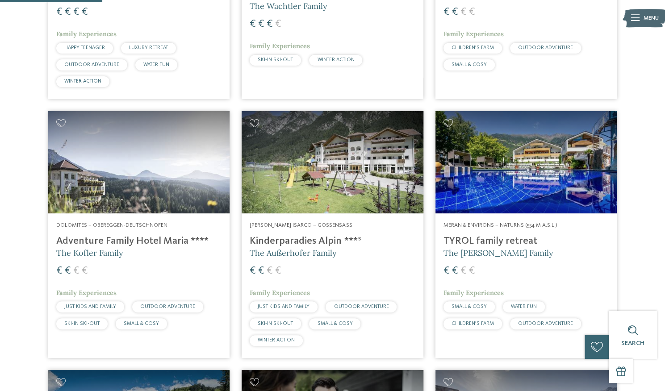  Describe the element at coordinates (526, 234) in the screenshot. I see `a: Looking for family hotels? Find the best ones here! Meran & Environs – Naturns (554 m a.s.l.) TYR...` at that location.